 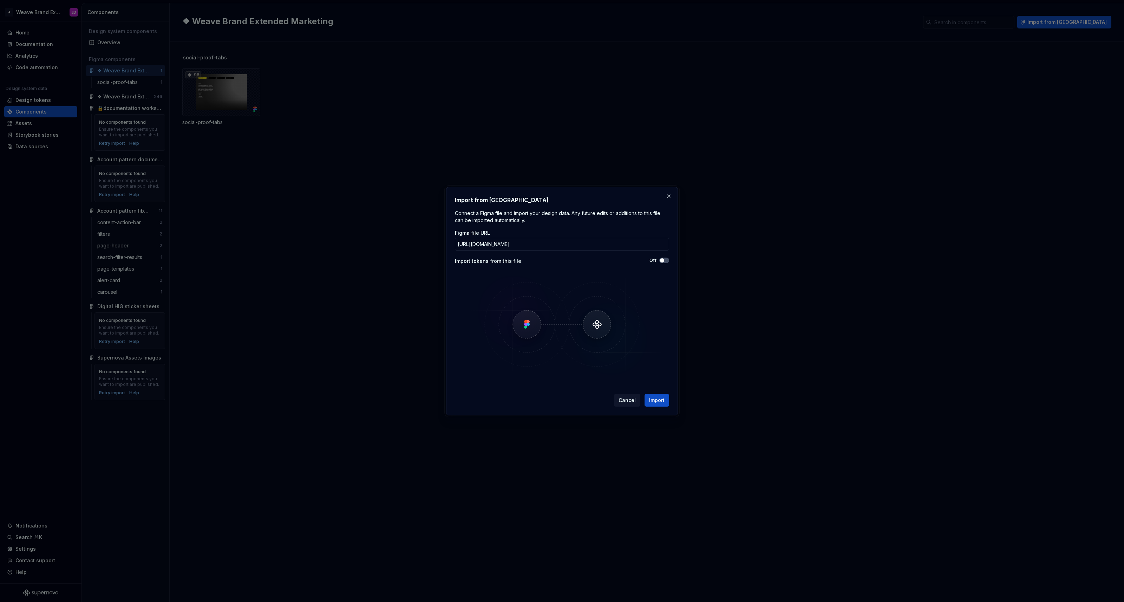 I want to click on button: Import, so click(x=657, y=400).